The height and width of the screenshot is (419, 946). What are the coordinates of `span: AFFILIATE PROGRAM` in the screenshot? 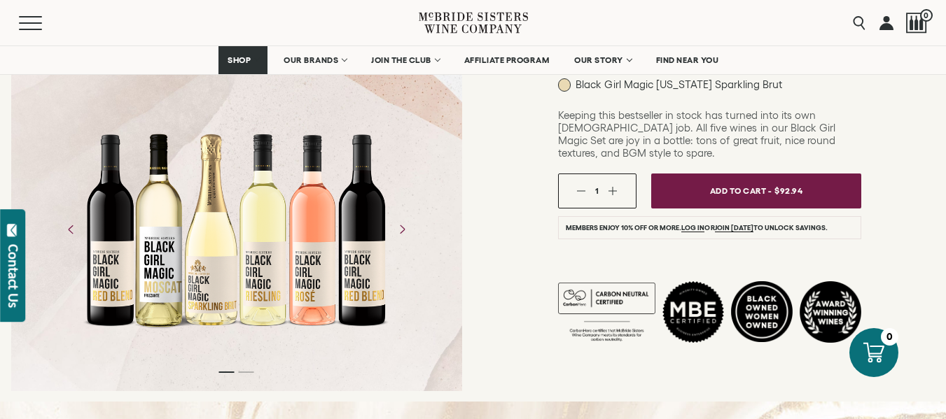 It's located at (507, 60).